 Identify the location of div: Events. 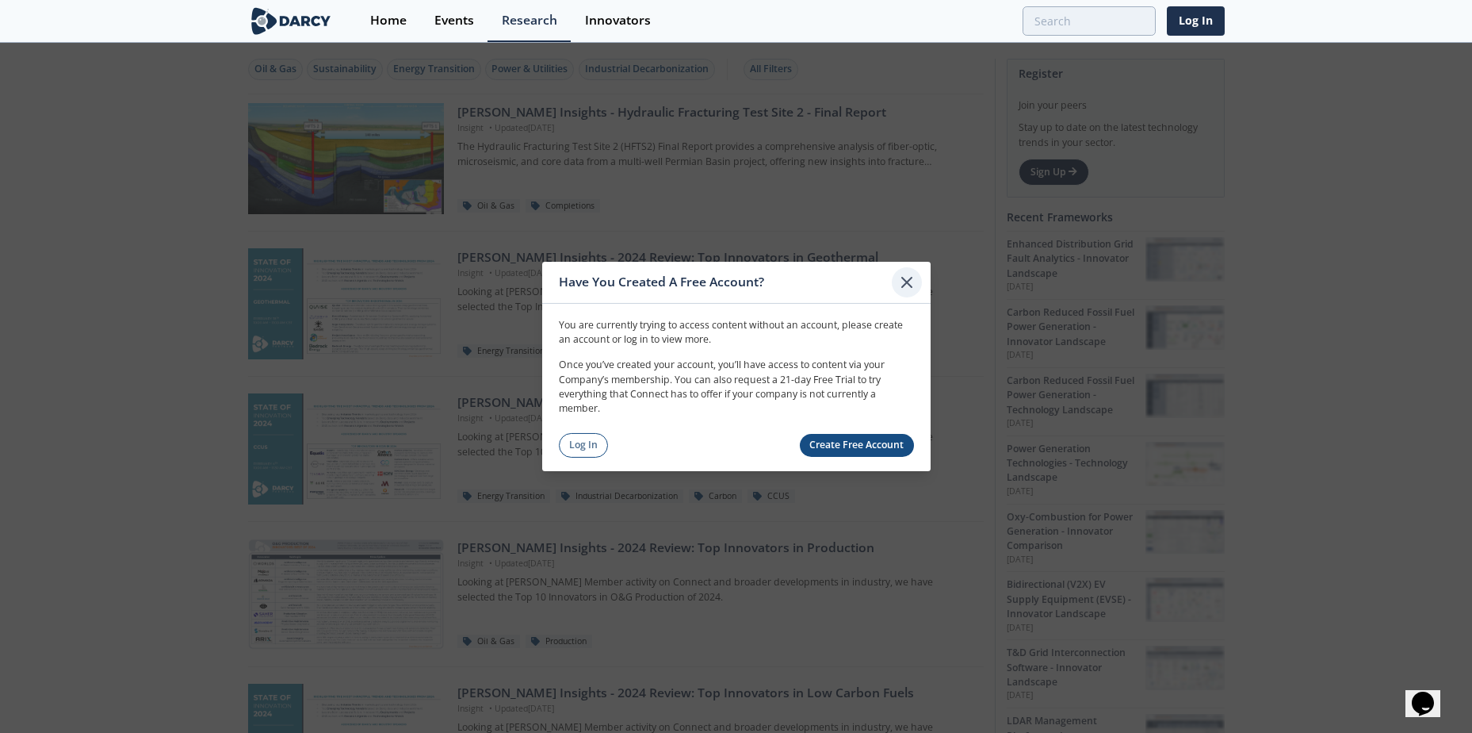
(454, 21).